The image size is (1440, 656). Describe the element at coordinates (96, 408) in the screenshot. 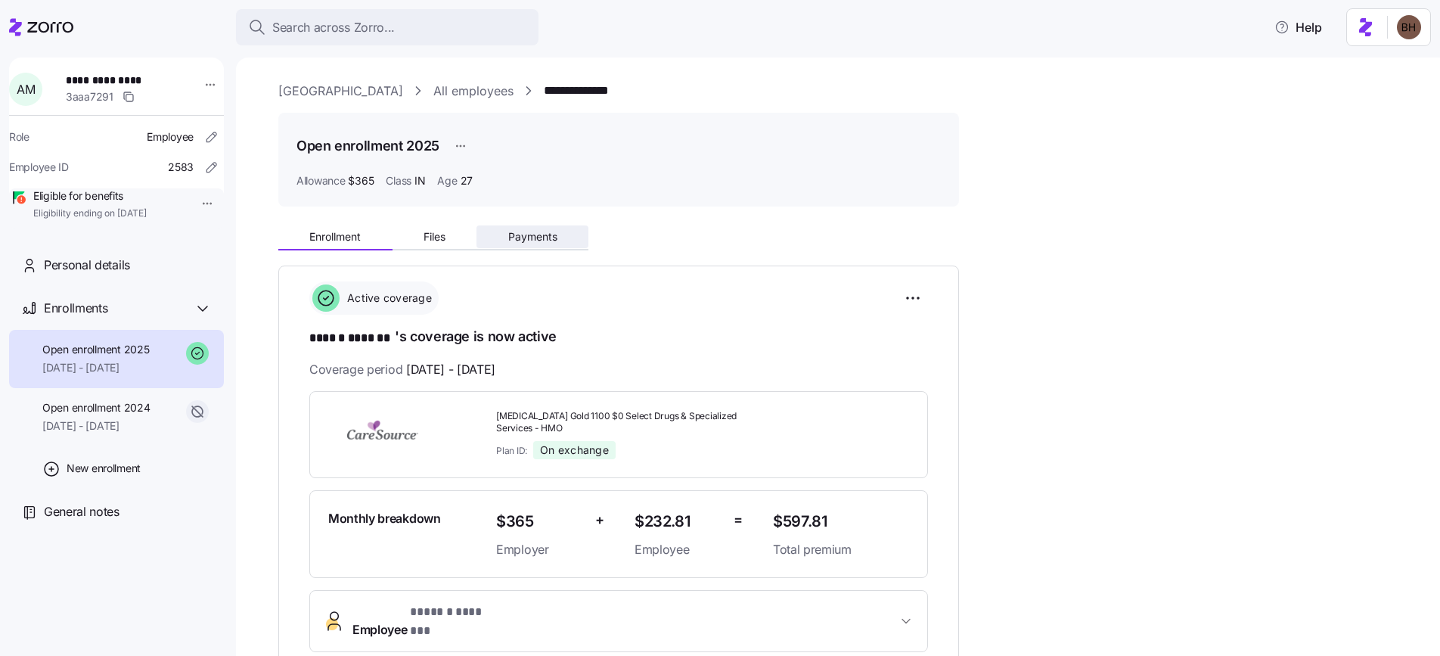

I see `span: Open enrollment 2024` at that location.